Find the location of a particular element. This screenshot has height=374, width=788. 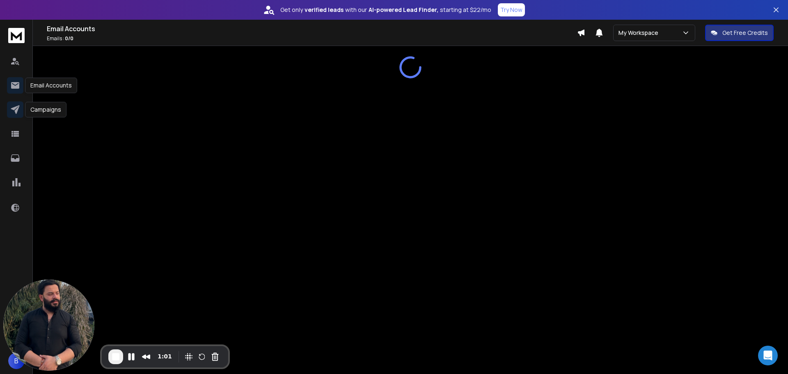

strong: AI-powered Lead Finder, is located at coordinates (403, 10).